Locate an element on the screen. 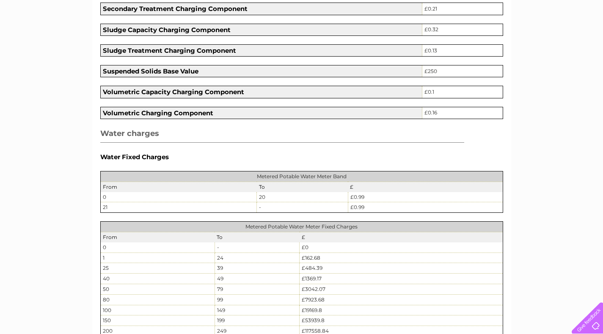 This screenshot has height=334, width=603. td: 50 is located at coordinates (157, 289).